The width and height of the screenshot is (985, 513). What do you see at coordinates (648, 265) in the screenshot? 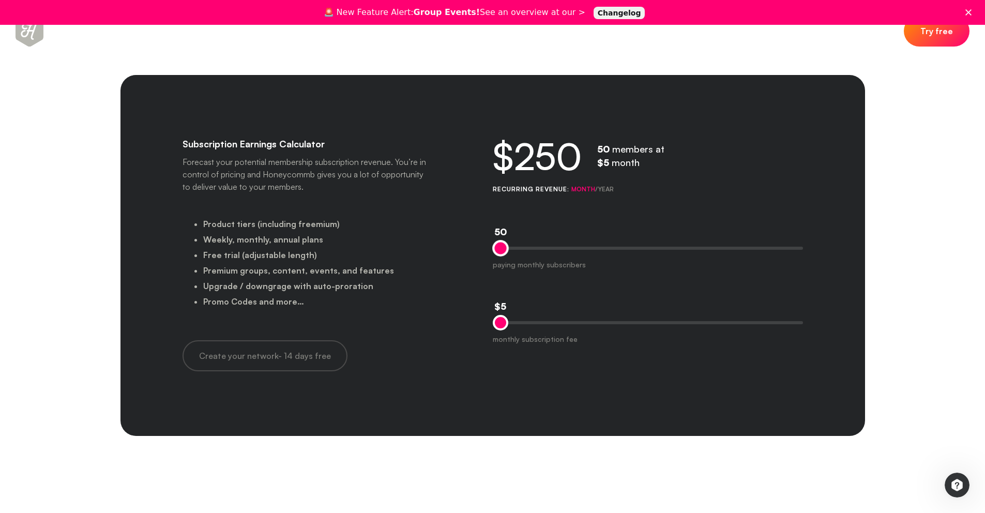
I see `div: paying monthly subscribers` at bounding box center [648, 265].